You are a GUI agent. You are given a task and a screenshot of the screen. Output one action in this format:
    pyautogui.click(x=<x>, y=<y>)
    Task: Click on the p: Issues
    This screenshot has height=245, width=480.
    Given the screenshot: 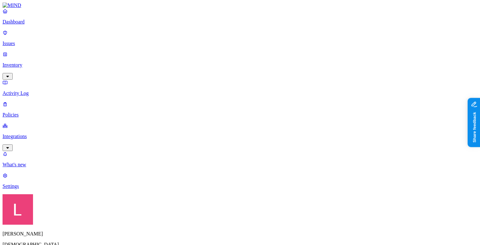 What is the action you would take?
    pyautogui.click(x=240, y=43)
    